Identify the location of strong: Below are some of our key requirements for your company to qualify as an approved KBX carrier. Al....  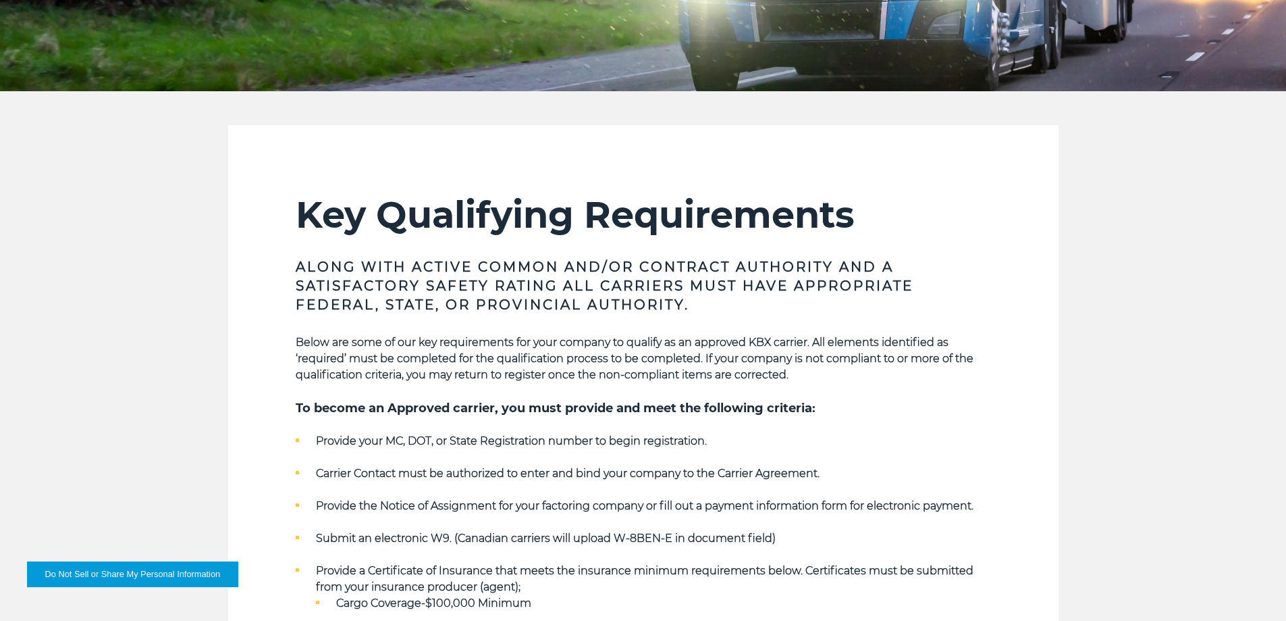
(635, 358).